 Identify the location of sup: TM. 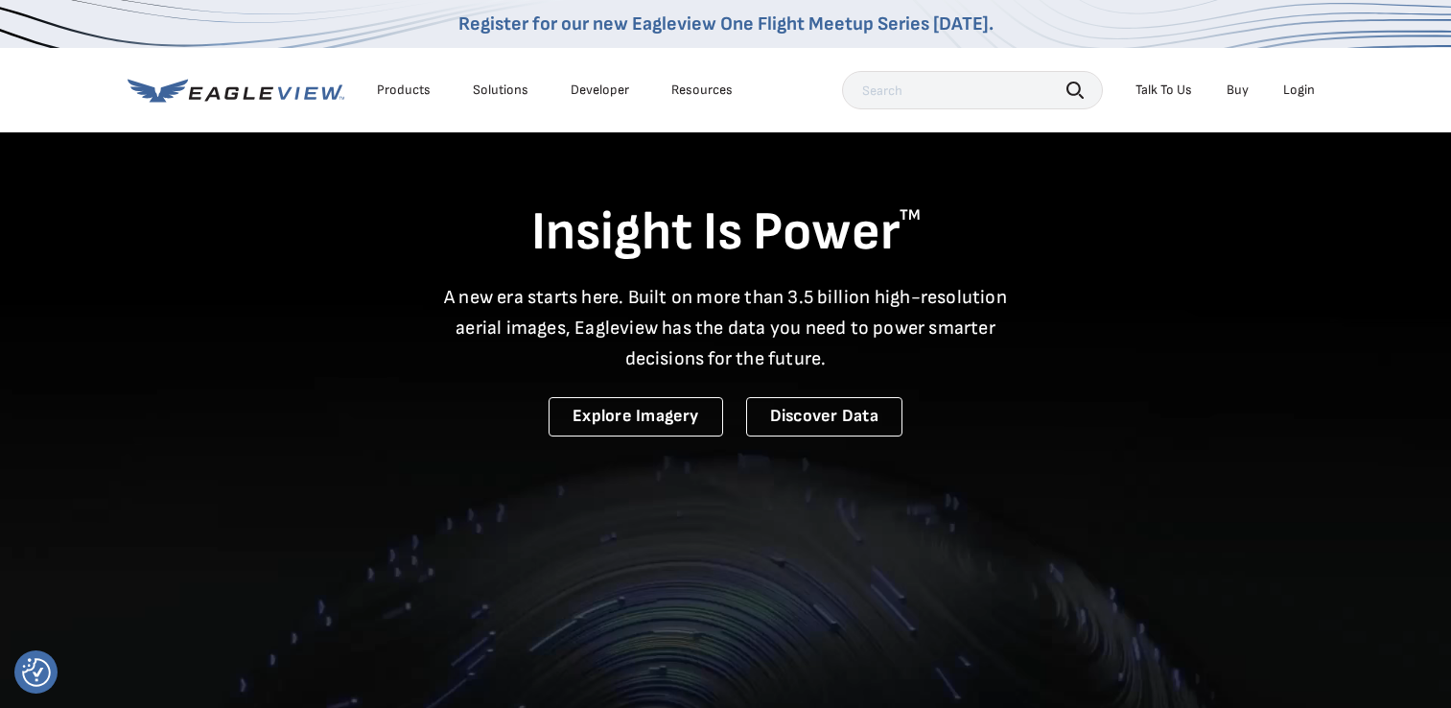
(910, 215).